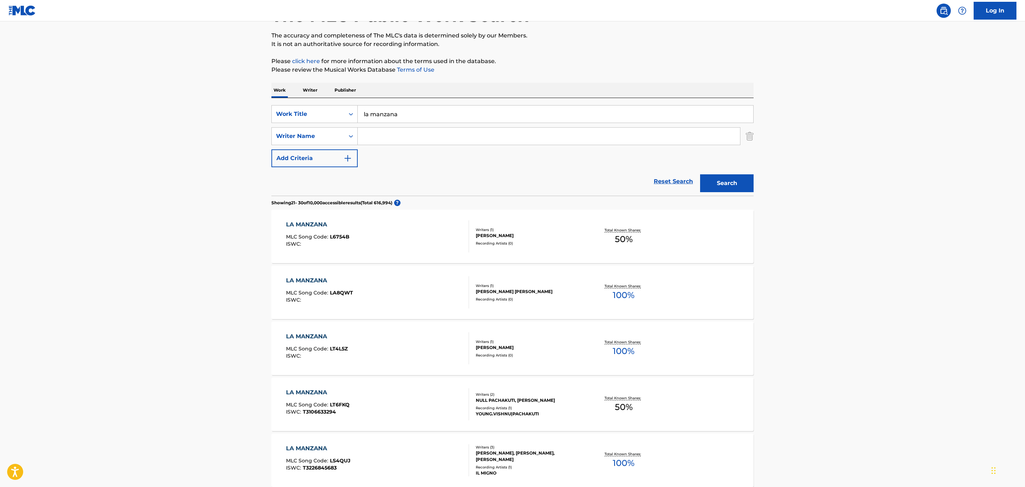 The height and width of the screenshot is (487, 1025). What do you see at coordinates (415, 70) in the screenshot?
I see `a: Terms of Use` at bounding box center [415, 70].